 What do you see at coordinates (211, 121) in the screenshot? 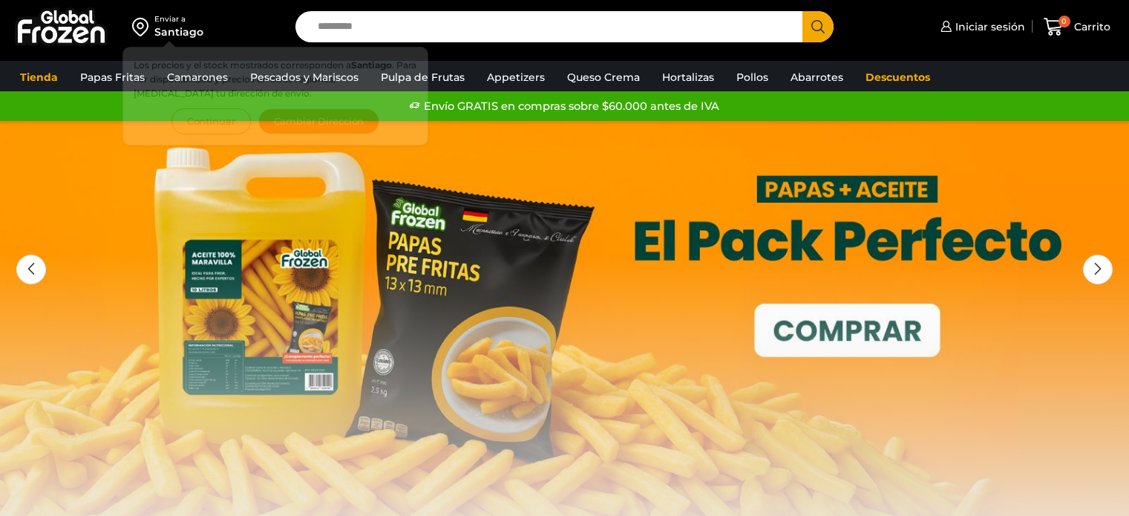
I see `button: Continuar` at bounding box center [211, 121].